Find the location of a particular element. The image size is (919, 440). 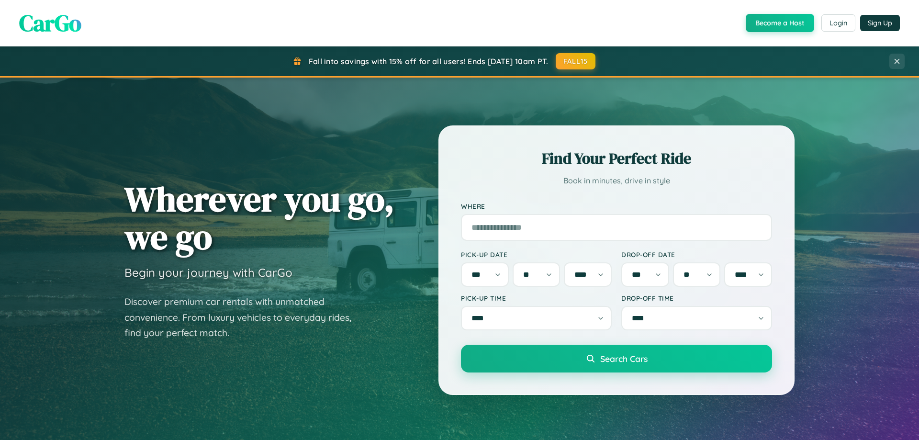

button: FALL15 is located at coordinates (576, 61).